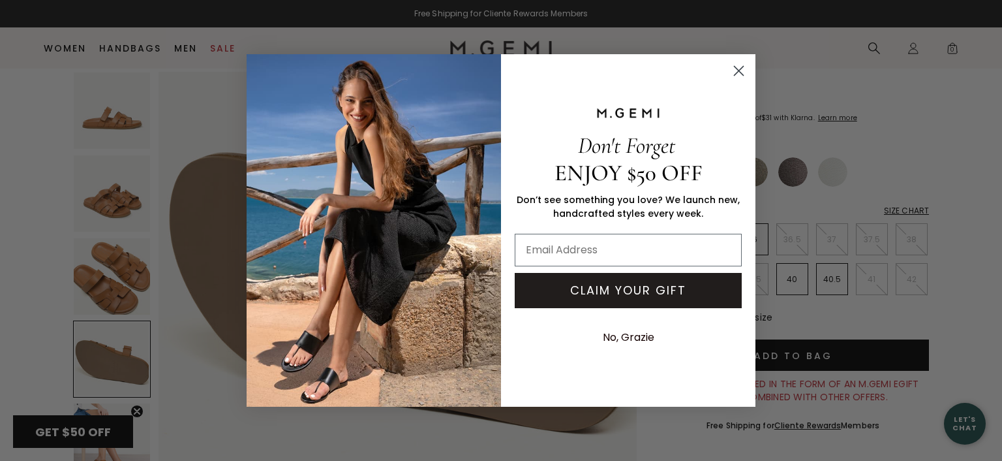 This screenshot has height=461, width=1002. I want to click on span: Don’t see something you love? We launch new, handcrafted styles every week., so click(628, 206).